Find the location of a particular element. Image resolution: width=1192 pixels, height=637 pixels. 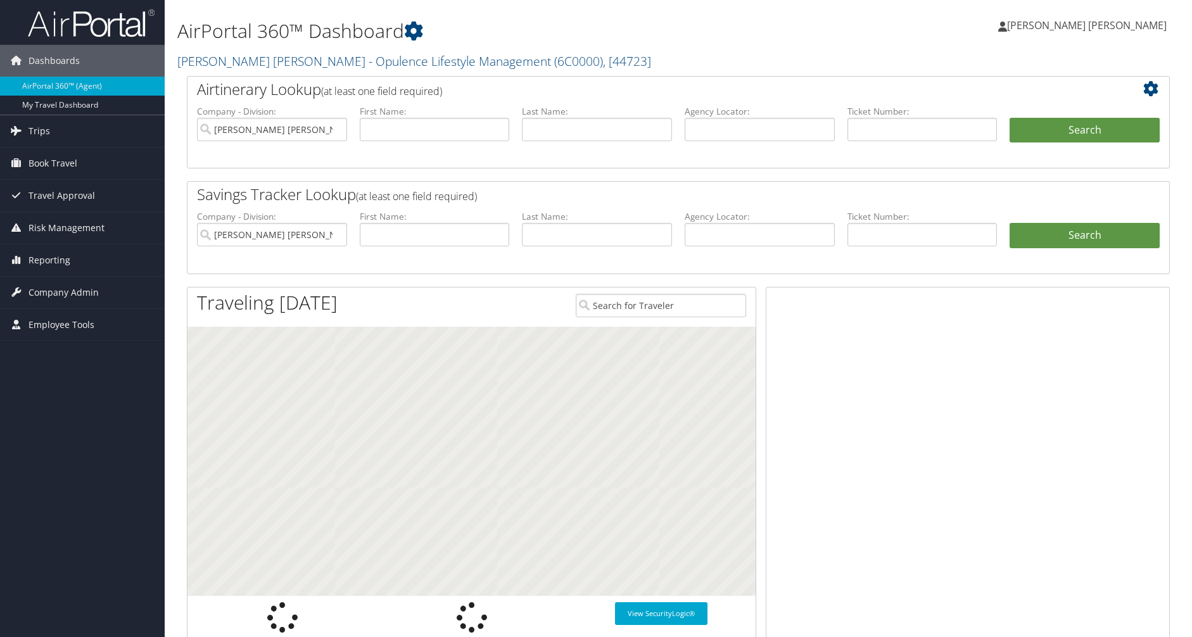

span: Reporting is located at coordinates (49, 260).